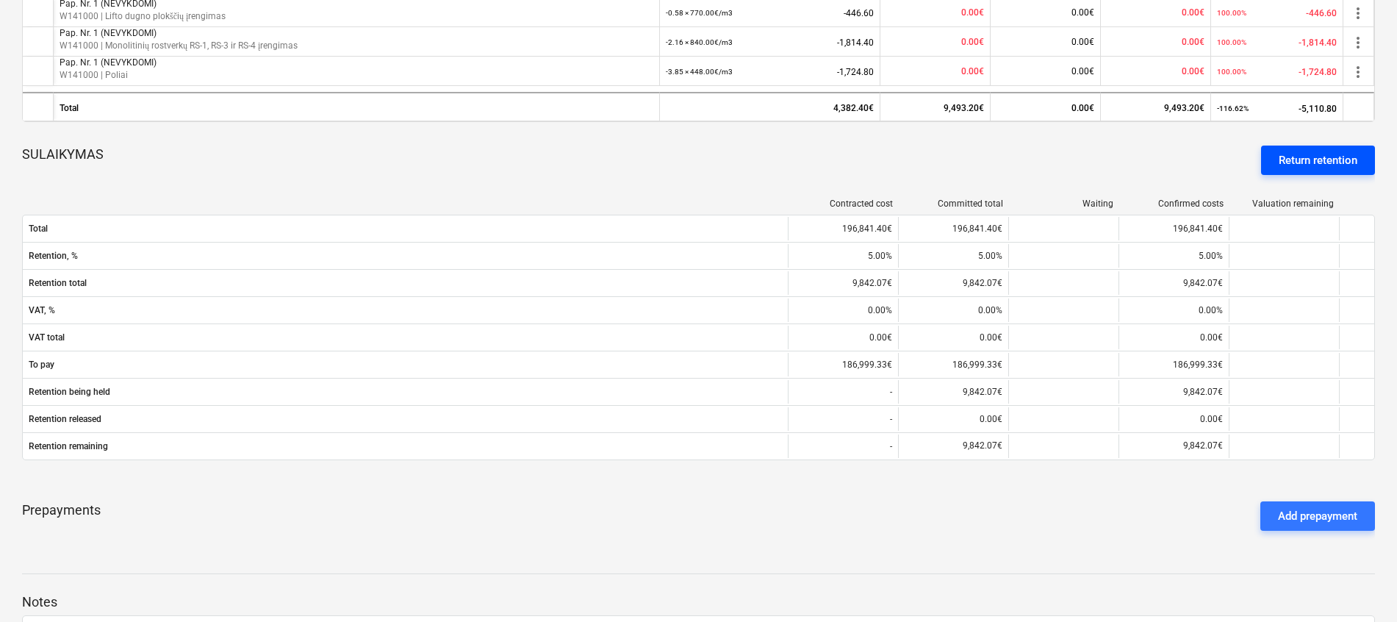 This screenshot has height=622, width=1397. Describe the element at coordinates (405, 392) in the screenshot. I see `span: Retention being held` at that location.